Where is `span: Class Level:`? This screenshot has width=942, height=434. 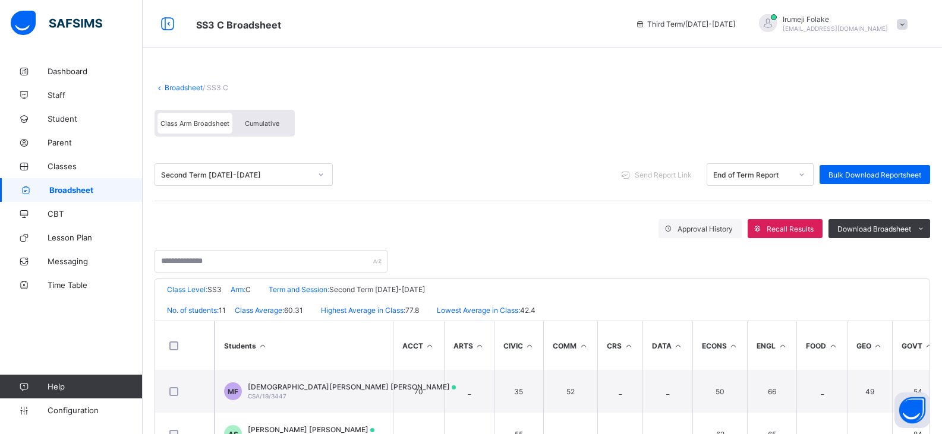 span: Class Level: is located at coordinates (187, 289).